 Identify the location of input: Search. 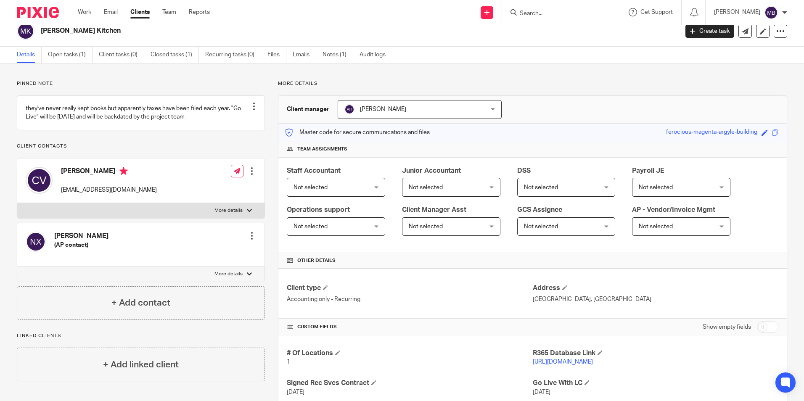
(557, 14).